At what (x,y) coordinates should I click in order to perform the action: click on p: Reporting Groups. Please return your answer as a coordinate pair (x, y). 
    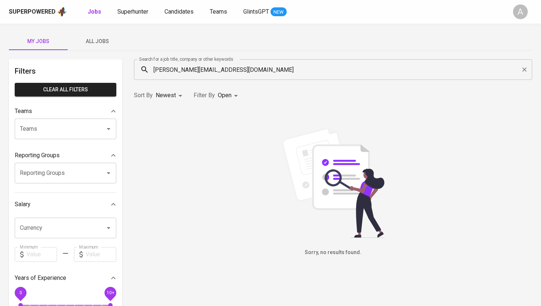
    Looking at the image, I should click on (37, 155).